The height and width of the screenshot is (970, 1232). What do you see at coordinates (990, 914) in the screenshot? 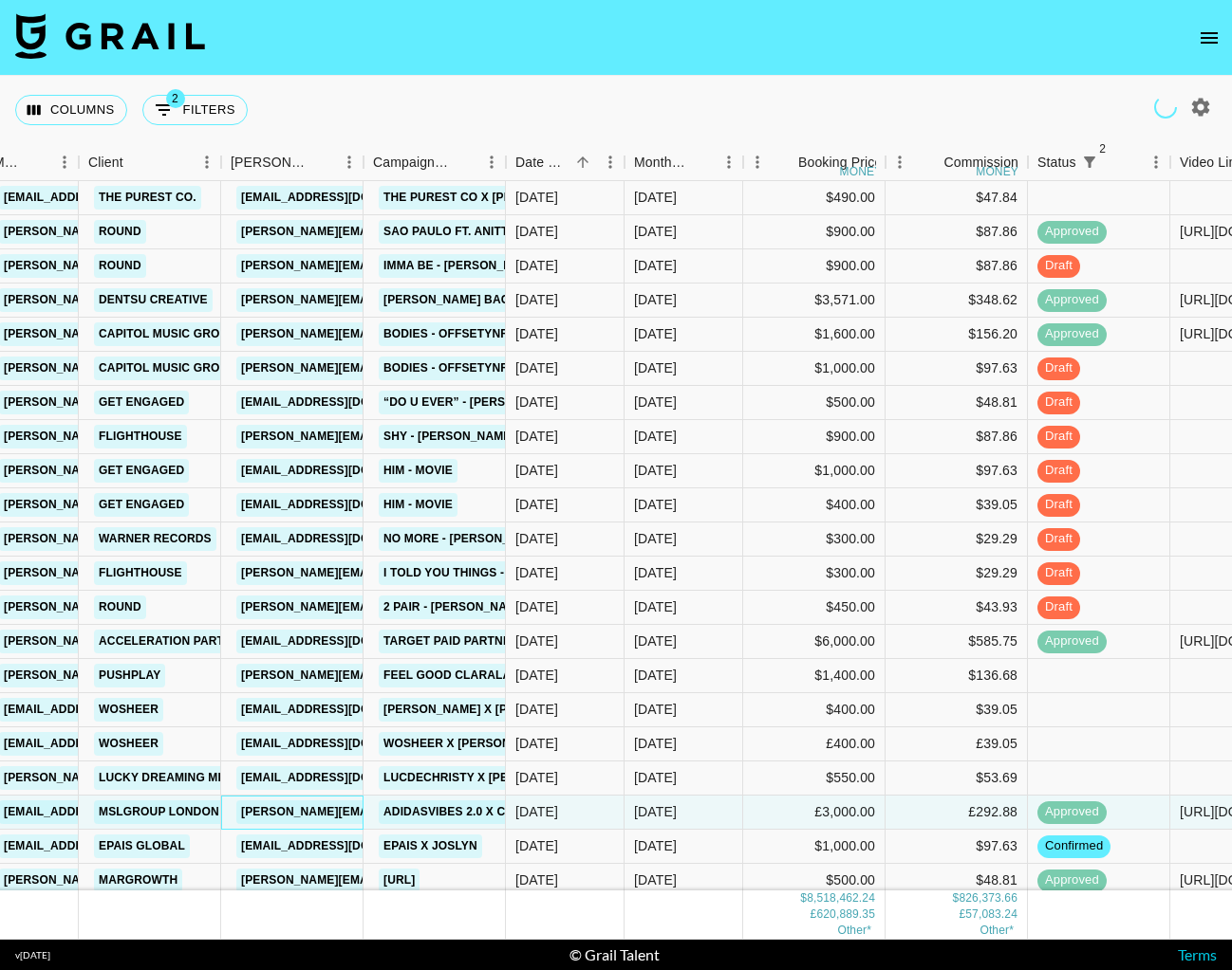
I see `div: 57,083.24` at bounding box center [990, 914].